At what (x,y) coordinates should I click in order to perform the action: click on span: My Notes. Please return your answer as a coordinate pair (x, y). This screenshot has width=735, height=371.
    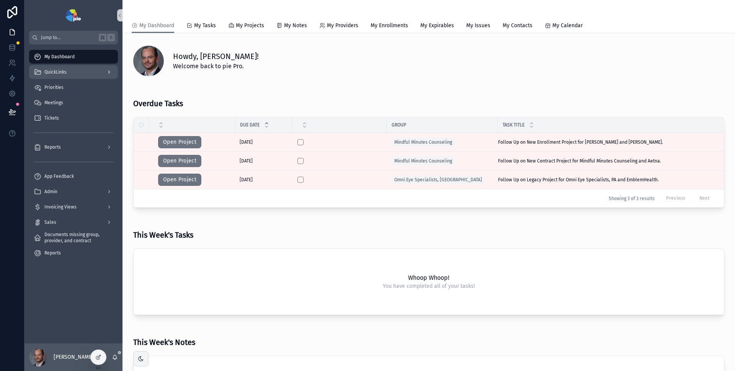
    Looking at the image, I should click on (296, 26).